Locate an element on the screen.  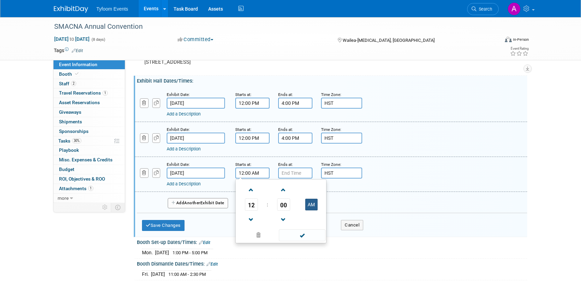
div: Event Format is located at coordinates (494, 41).